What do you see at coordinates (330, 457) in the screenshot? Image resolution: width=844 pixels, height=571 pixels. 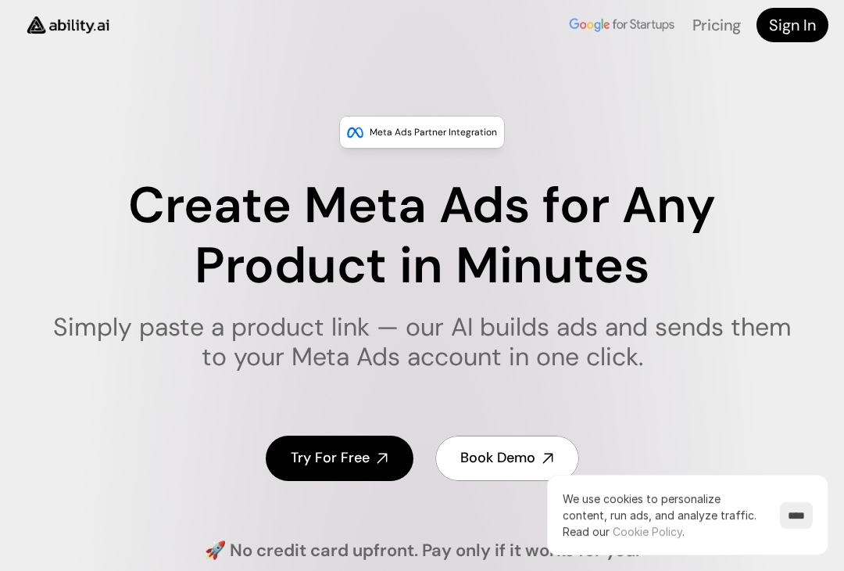 I see `h4: Try For Free` at bounding box center [330, 457].